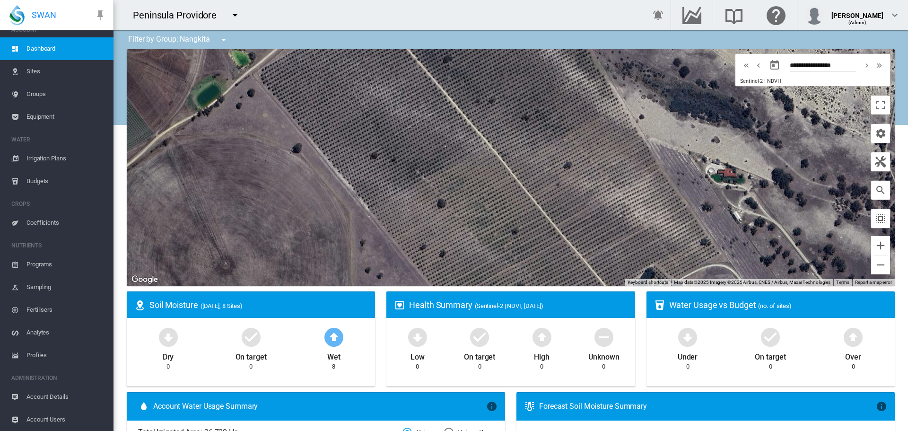 The image size is (908, 431). I want to click on button: Keyboard shortcuts, so click(648, 282).